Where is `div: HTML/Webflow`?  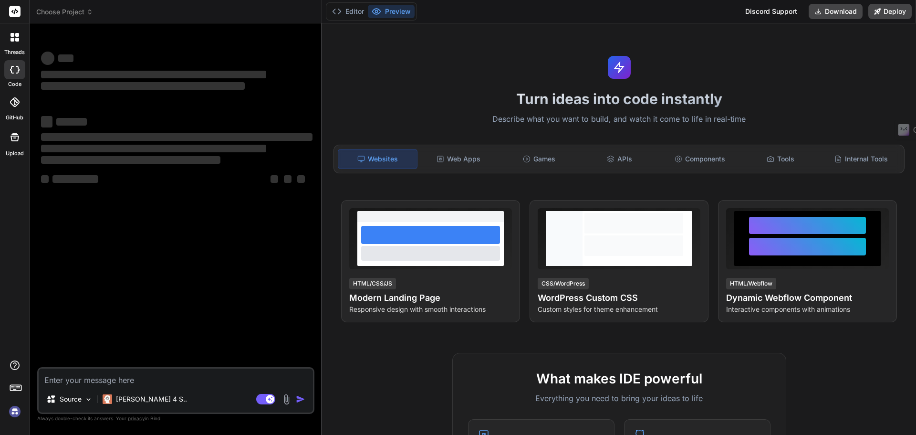
div: HTML/Webflow is located at coordinates (751, 283).